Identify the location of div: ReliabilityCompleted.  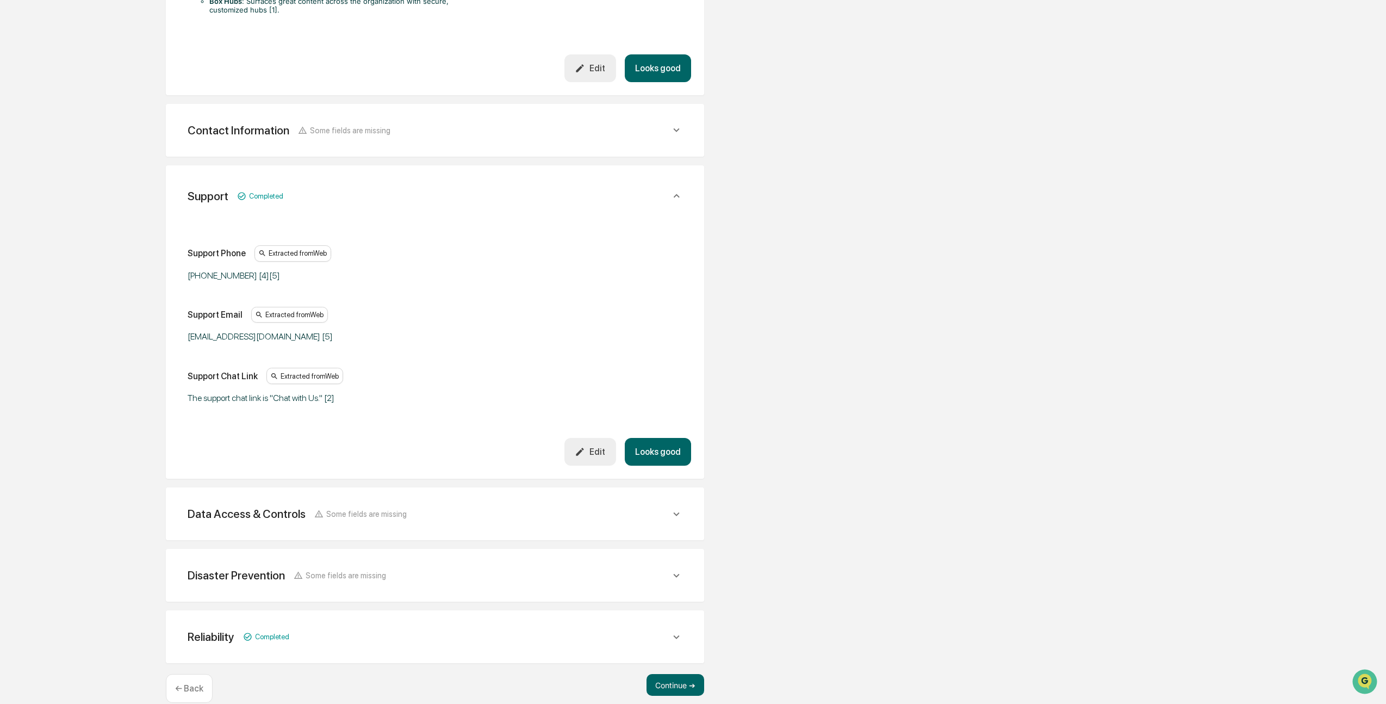
(435, 636).